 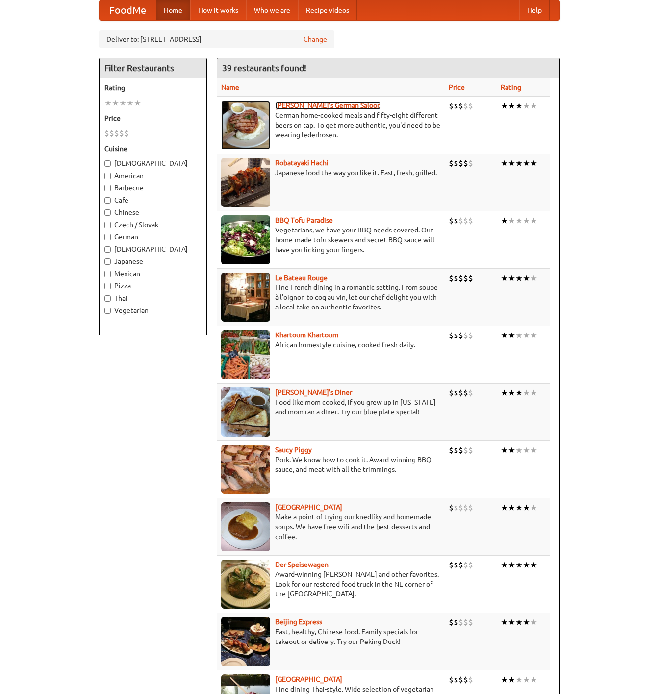 I want to click on label: Japanese, so click(x=153, y=261).